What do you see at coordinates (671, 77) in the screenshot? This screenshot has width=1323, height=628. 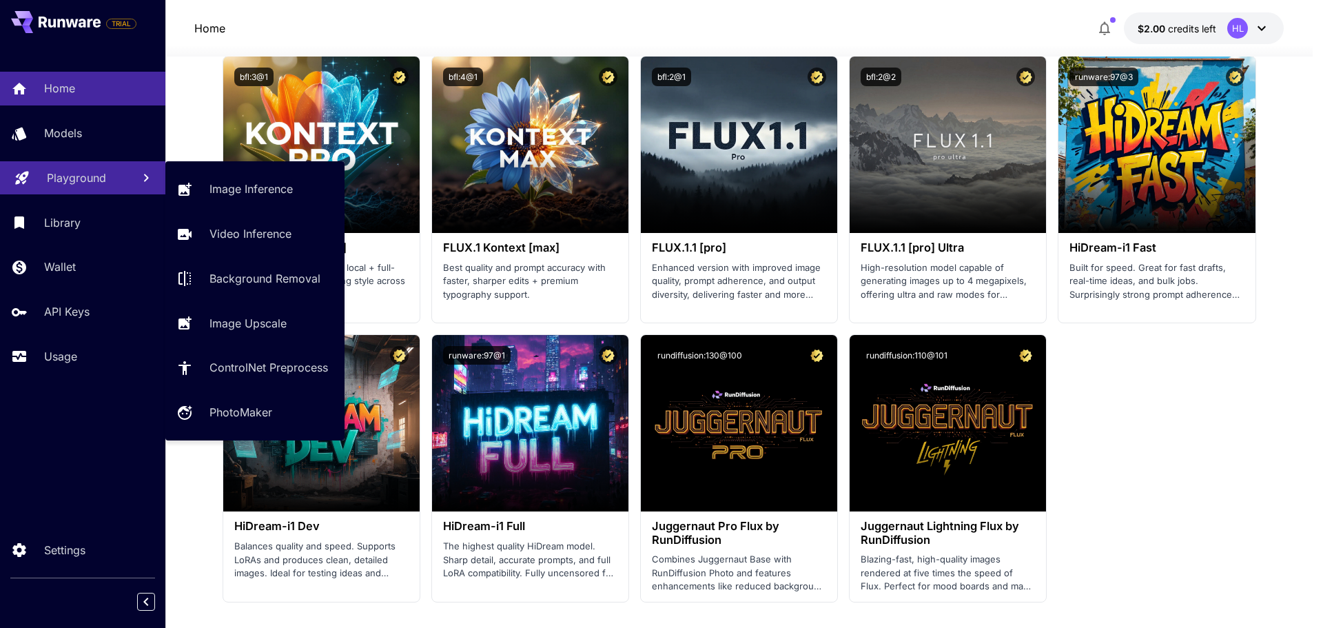 I see `button: bfl:2@1` at bounding box center [671, 77].